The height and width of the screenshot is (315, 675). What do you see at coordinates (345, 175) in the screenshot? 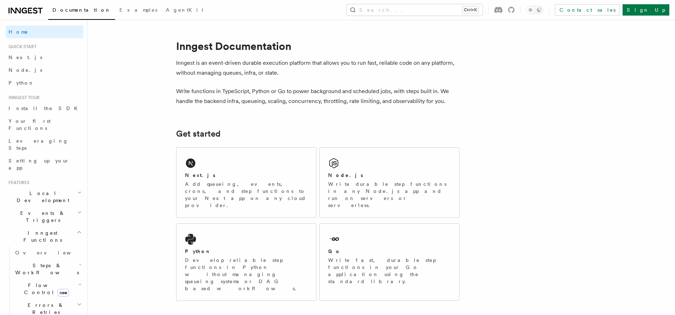
I see `h2: Node.js` at bounding box center [345, 175].